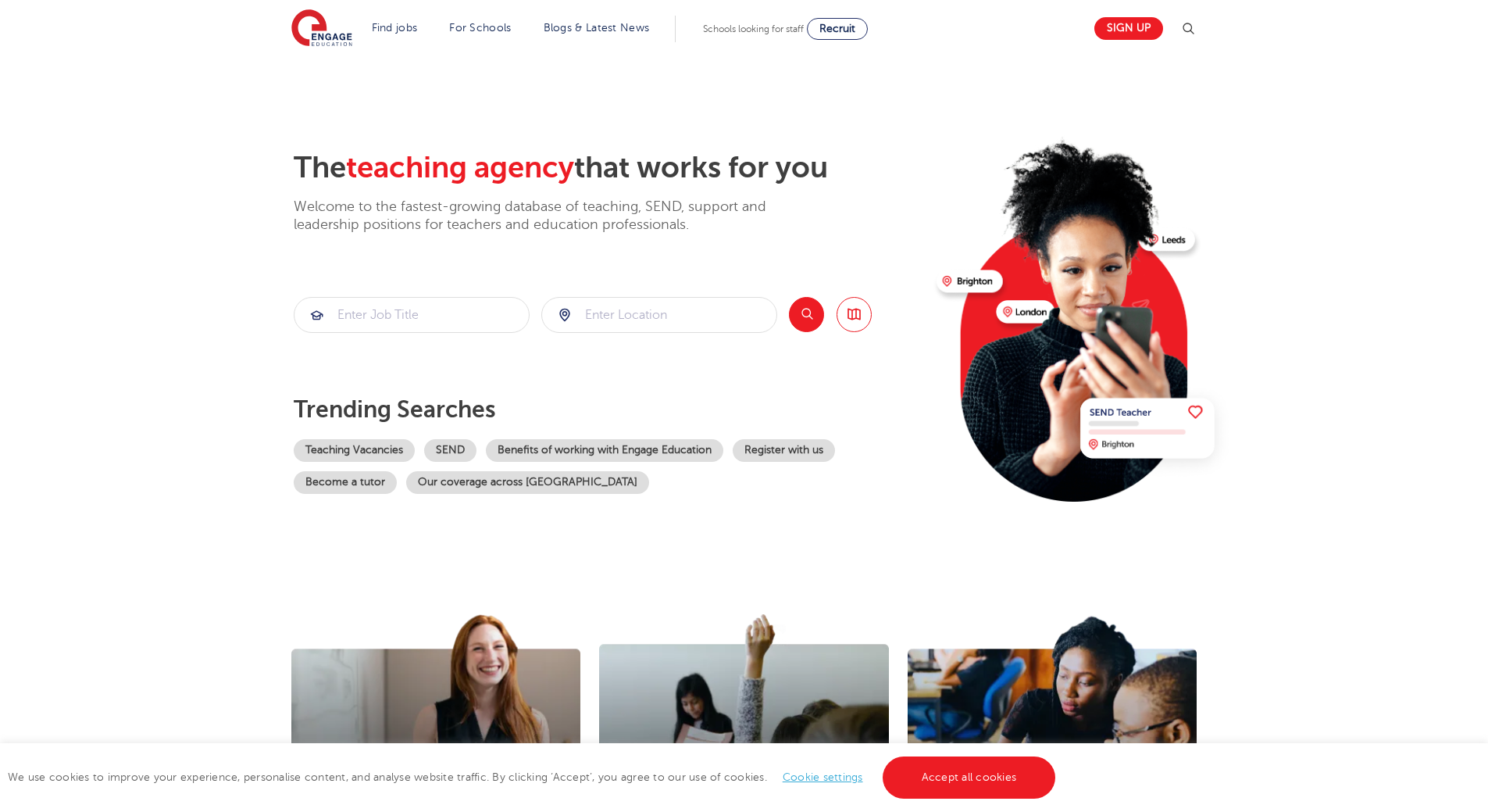 This screenshot has width=1488, height=812. Describe the element at coordinates (551, 216) in the screenshot. I see `p: Welcome to the fastest-growing database of teaching, SEND, support and leadership positions for t...` at that location.